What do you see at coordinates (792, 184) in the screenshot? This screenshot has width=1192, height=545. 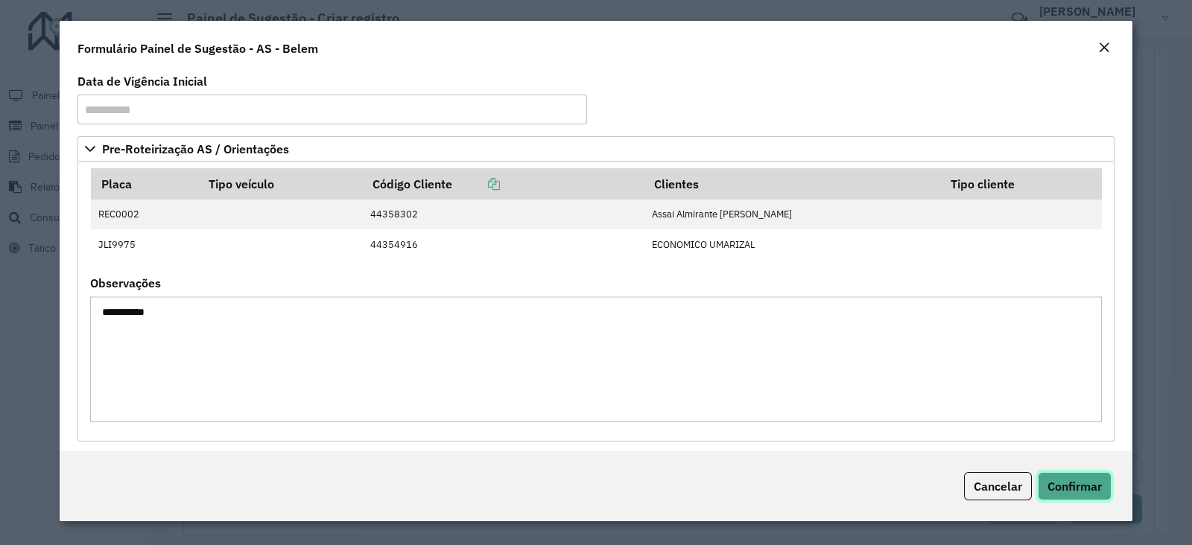 I see `th: Clientes` at bounding box center [792, 184].